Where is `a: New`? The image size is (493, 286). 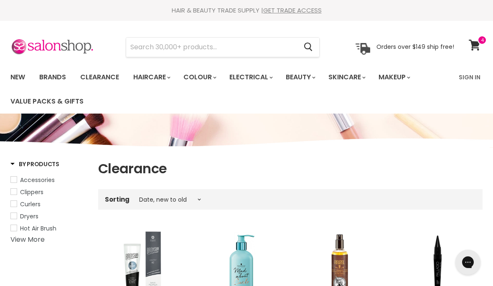
a: New is located at coordinates (18, 77).